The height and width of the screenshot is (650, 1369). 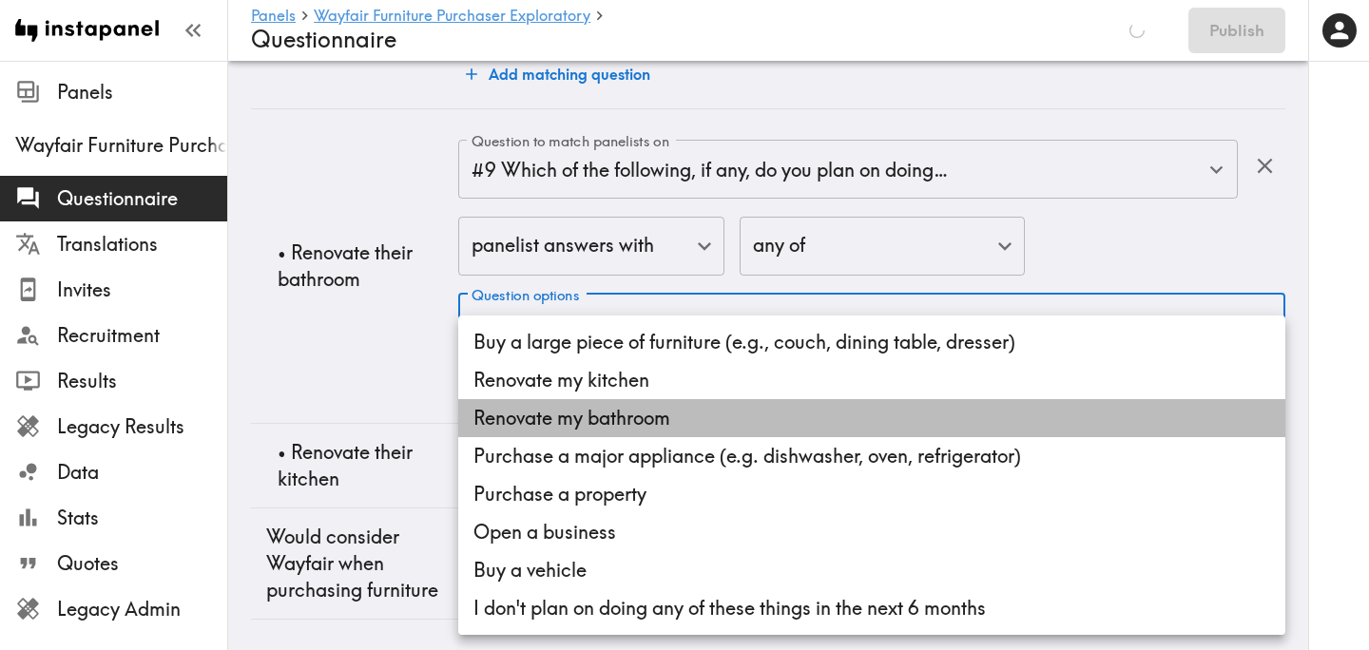 I want to click on li: I don't plan on doing any of these things in the next 6 months, so click(x=872, y=609).